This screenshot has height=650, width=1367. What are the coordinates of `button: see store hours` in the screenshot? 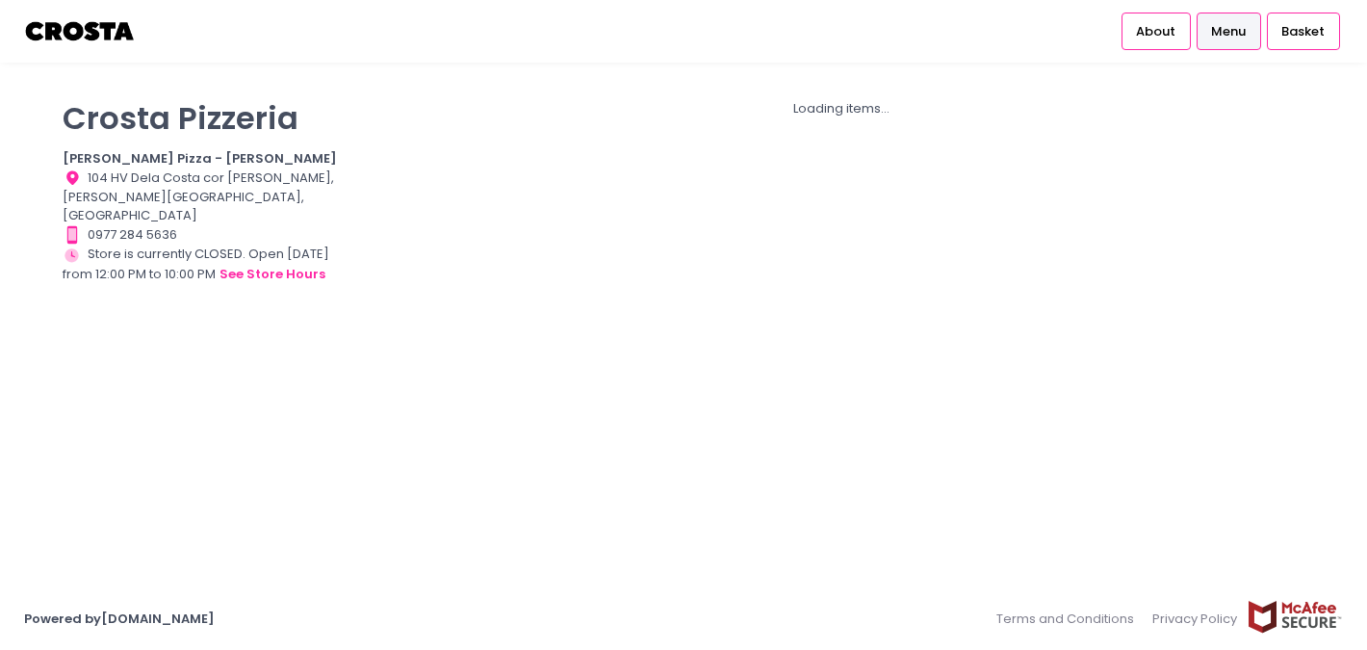 It's located at (272, 274).